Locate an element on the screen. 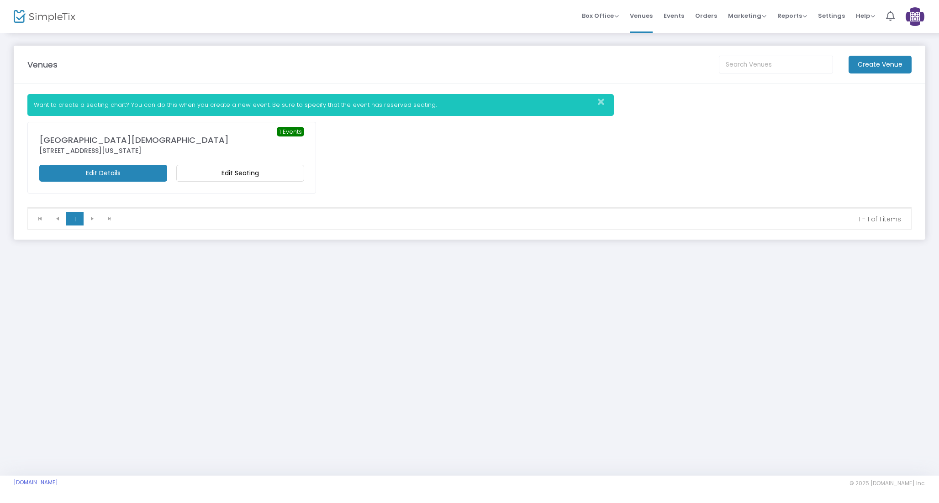 The height and width of the screenshot is (503, 939). span: Reports is located at coordinates (792, 16).